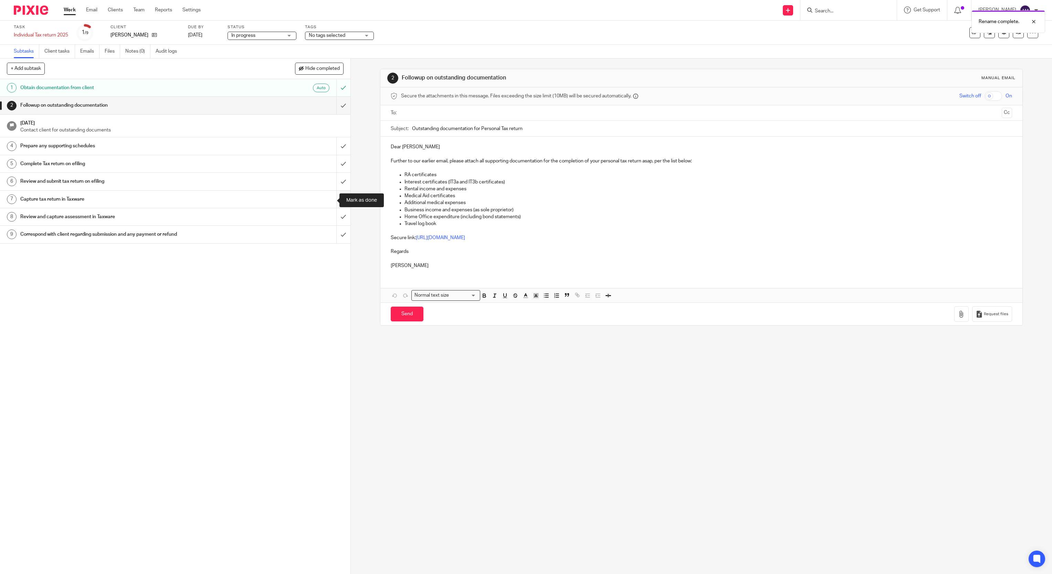 Image resolution: width=1052 pixels, height=574 pixels. Describe the element at coordinates (709, 196) in the screenshot. I see `p: Medical Aid certificates` at that location.